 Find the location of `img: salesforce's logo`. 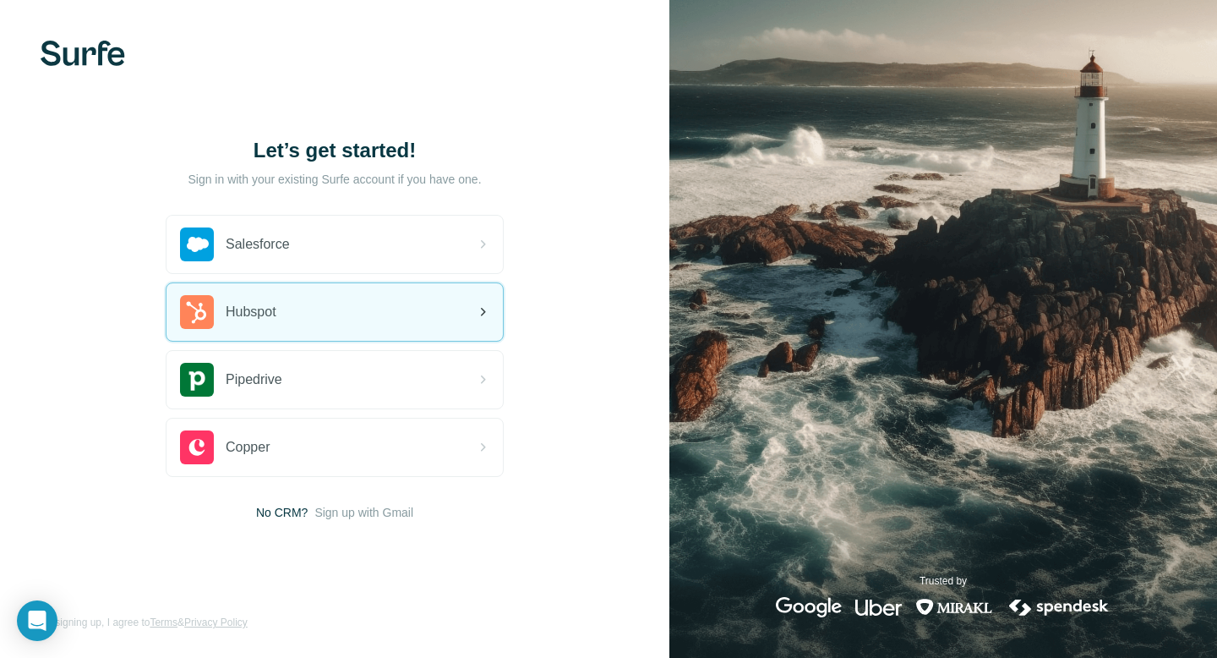

img: salesforce's logo is located at coordinates (197, 244).